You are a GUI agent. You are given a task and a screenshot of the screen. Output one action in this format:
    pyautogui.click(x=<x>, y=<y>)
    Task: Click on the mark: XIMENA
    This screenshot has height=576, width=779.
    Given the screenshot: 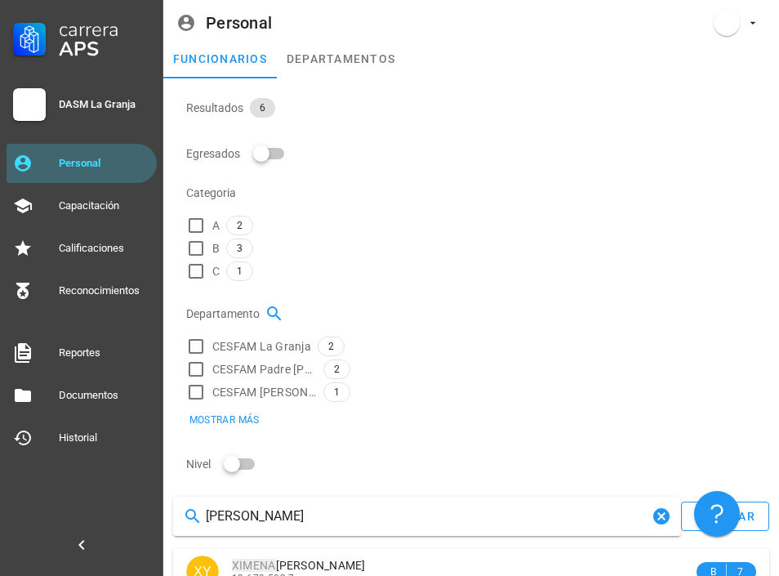 What is the action you would take?
    pyautogui.click(x=254, y=565)
    